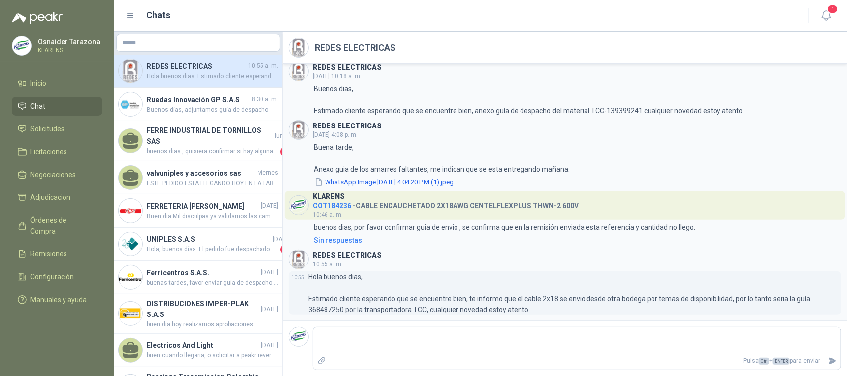 Image resolution: width=847 pixels, height=376 pixels. I want to click on span: lunes, so click(282, 136).